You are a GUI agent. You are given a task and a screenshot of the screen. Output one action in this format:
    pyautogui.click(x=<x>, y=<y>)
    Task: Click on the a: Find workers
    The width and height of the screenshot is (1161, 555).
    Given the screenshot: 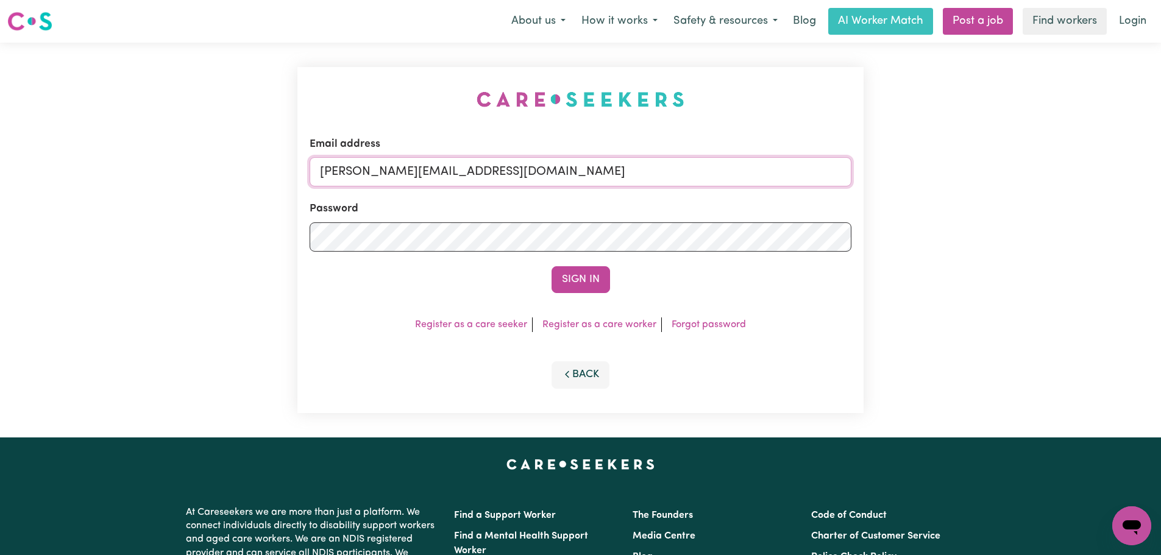 What is the action you would take?
    pyautogui.click(x=1064, y=21)
    